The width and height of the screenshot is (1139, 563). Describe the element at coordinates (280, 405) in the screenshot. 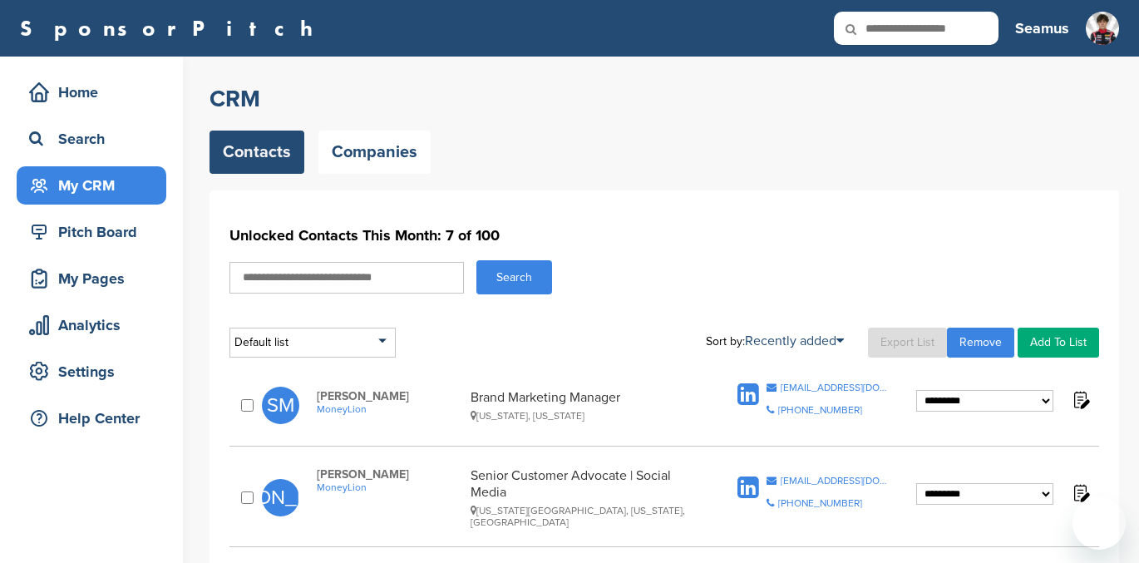

I see `span: SM` at that location.